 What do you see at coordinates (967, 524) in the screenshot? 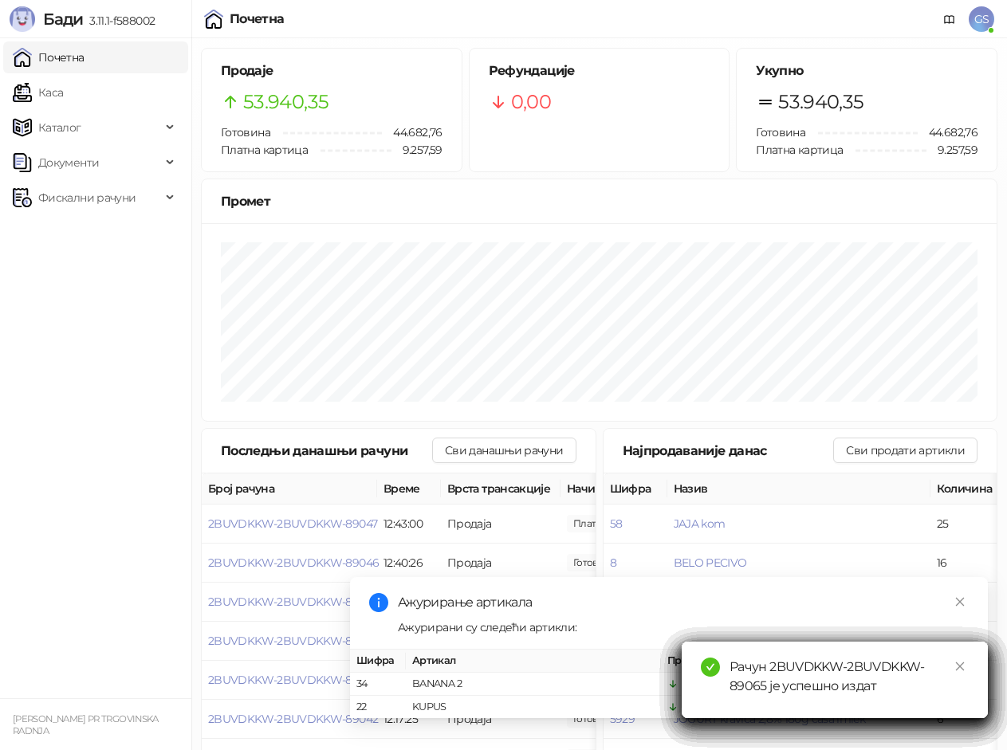
I see `td: 25` at bounding box center [967, 524].